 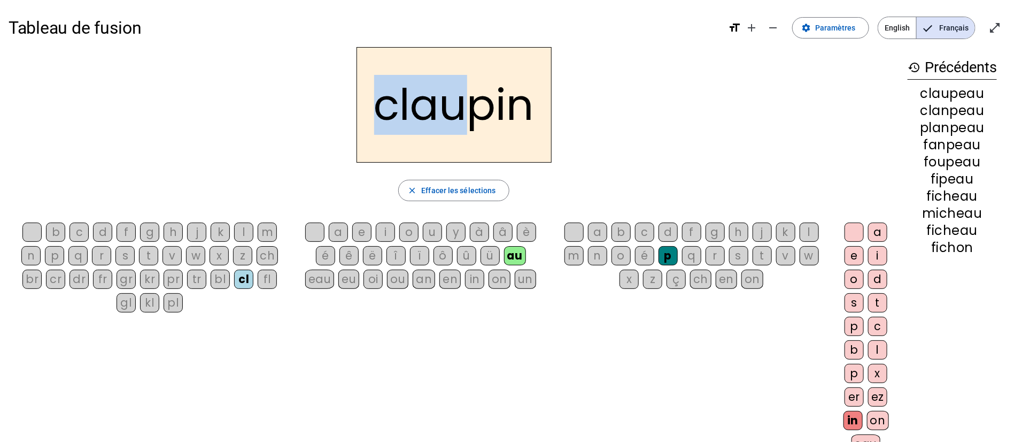 What do you see at coordinates (454, 105) in the screenshot?
I see `h2: claupin` at bounding box center [454, 105].